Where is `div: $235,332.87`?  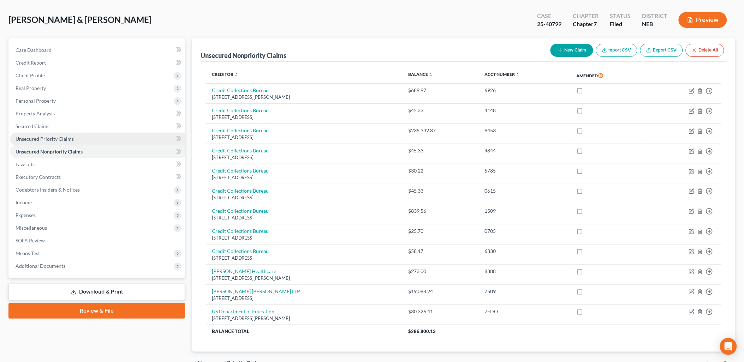
div: $235,332.87 is located at coordinates (441, 131).